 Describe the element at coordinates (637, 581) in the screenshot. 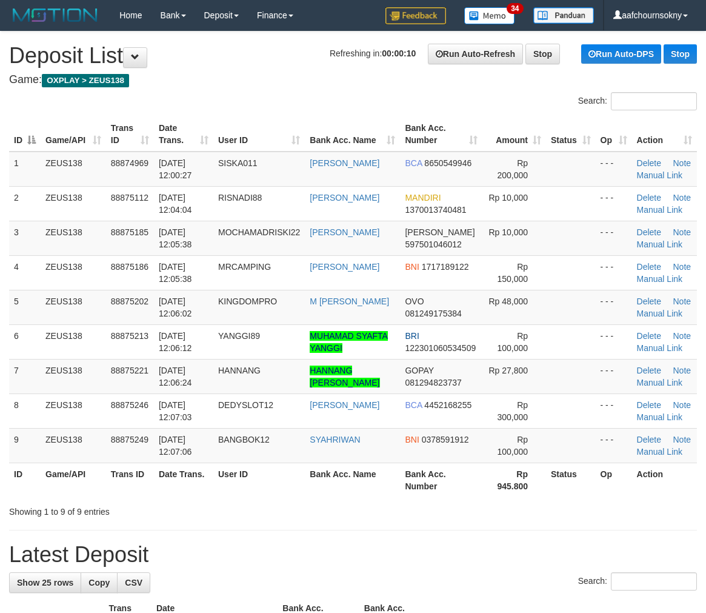

I see `label: Search:` at that location.